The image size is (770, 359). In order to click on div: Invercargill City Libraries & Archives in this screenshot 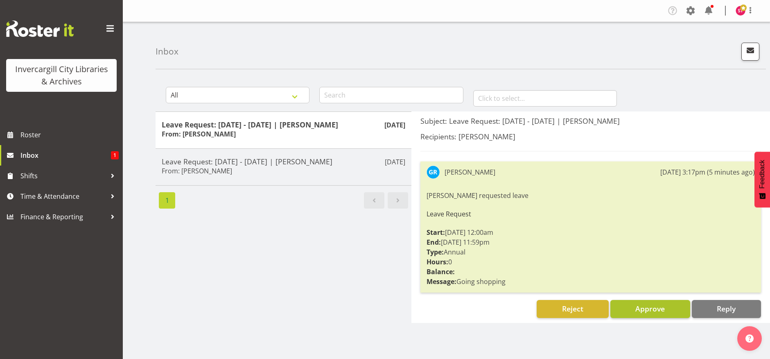, I will do `click(61, 75)`.